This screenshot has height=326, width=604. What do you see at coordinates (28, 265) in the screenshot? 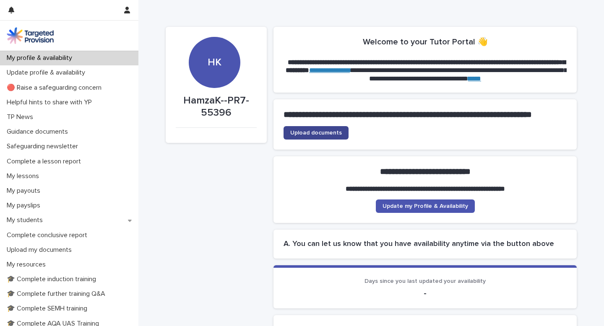
I see `p: My resources` at bounding box center [28, 265].